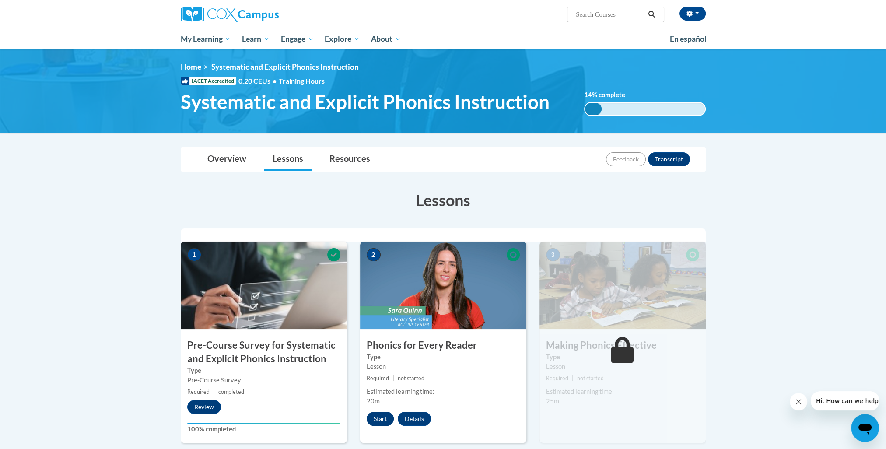 This screenshot has height=449, width=886. Describe the element at coordinates (256, 39) in the screenshot. I see `span: Learn` at that location.